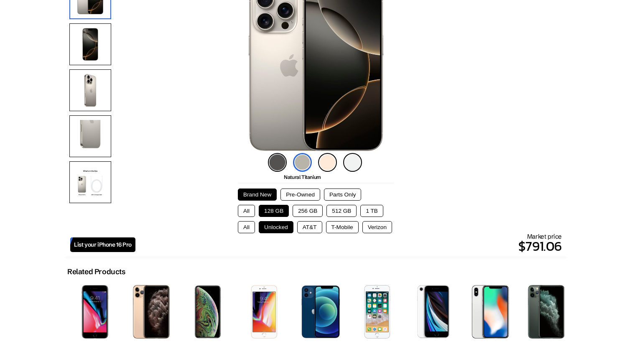 The height and width of the screenshot is (344, 632). Describe the element at coordinates (277, 162) in the screenshot. I see `img: black-titanium-icon` at that location.